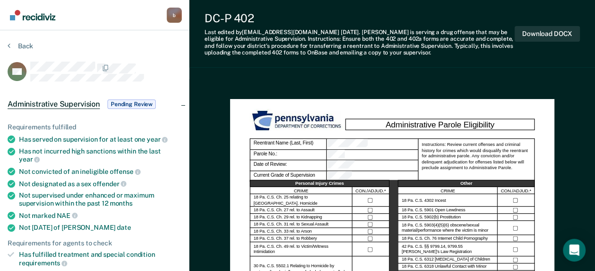 The width and height of the screenshot is (595, 271). I want to click on label: 18 Pa. C.S. 6318 Unlawful Contact with Minor, so click(444, 267).